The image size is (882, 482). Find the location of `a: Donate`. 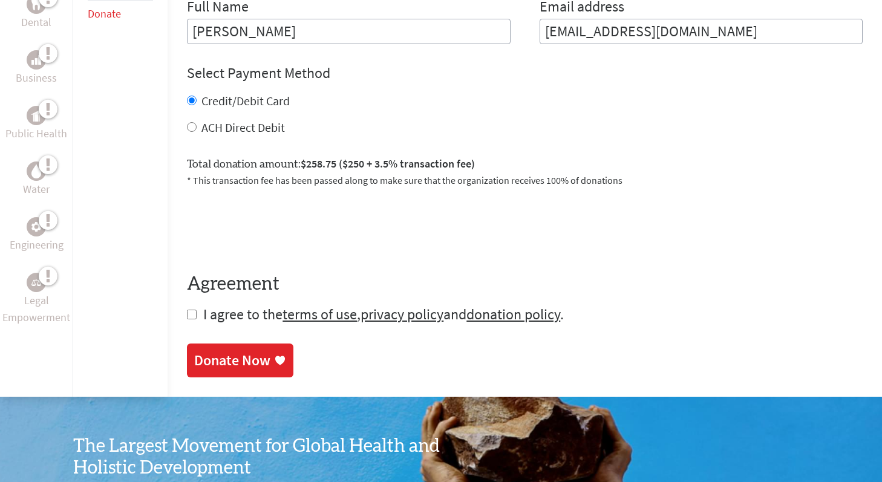

a: Donate is located at coordinates (104, 13).